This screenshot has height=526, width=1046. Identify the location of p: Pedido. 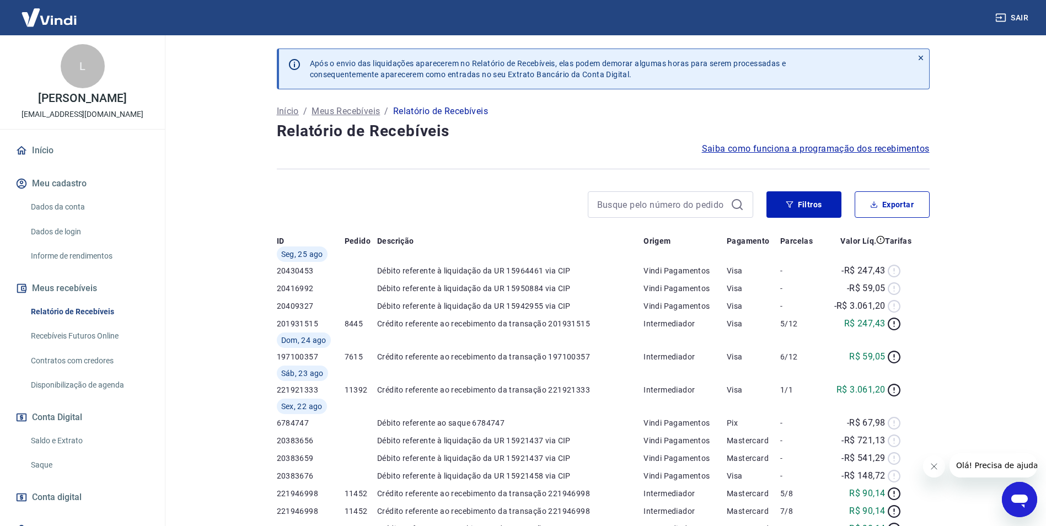
(357, 241).